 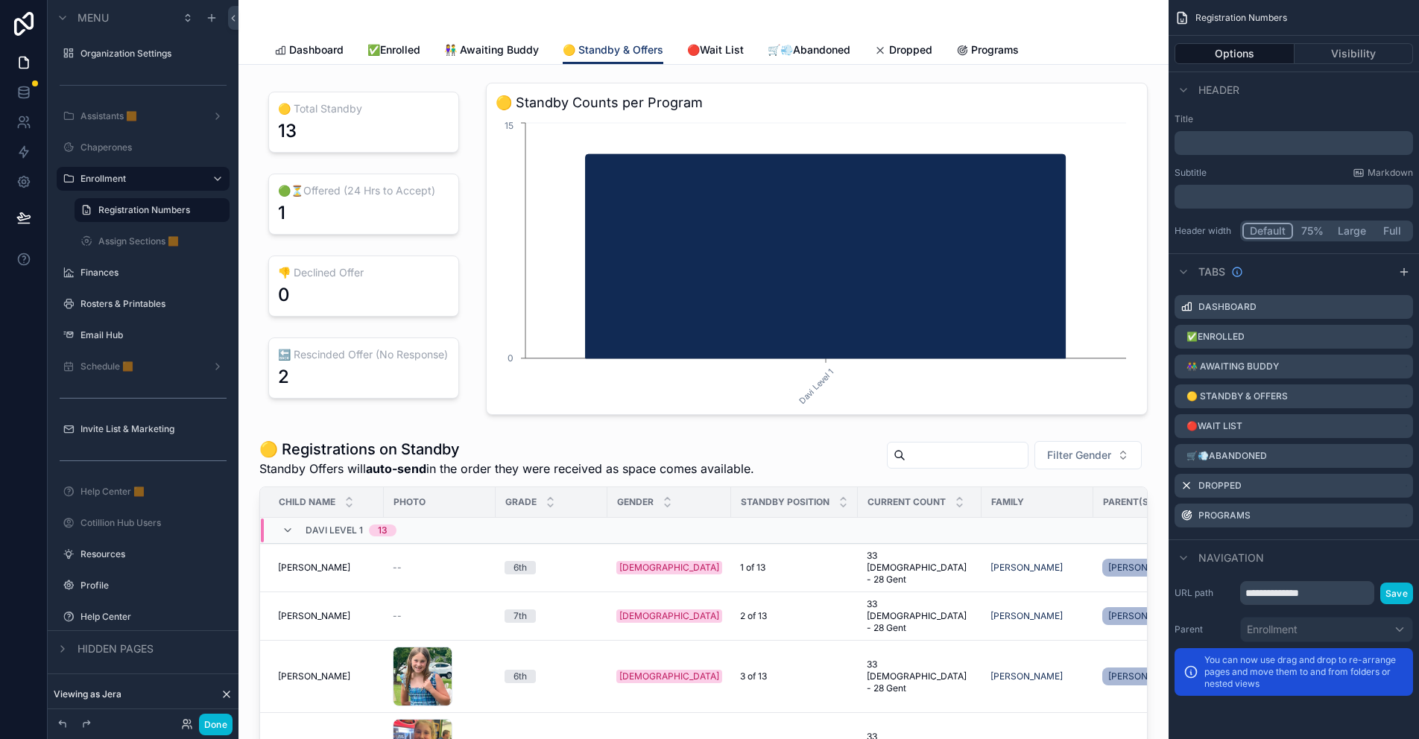 I want to click on label: 👫 Awaiting Buddy, so click(x=1232, y=367).